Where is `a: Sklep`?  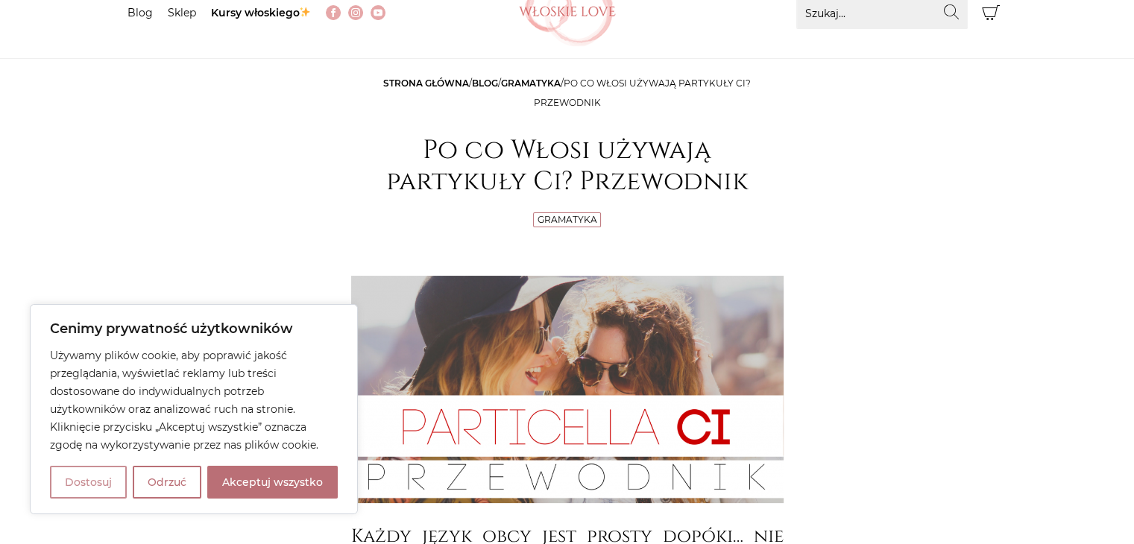 a: Sklep is located at coordinates (182, 13).